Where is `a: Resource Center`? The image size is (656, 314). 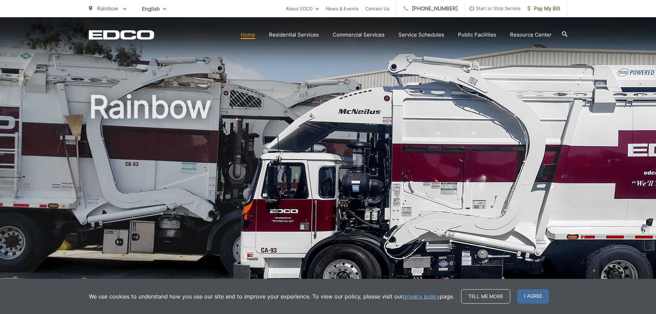
a: Resource Center is located at coordinates (531, 35).